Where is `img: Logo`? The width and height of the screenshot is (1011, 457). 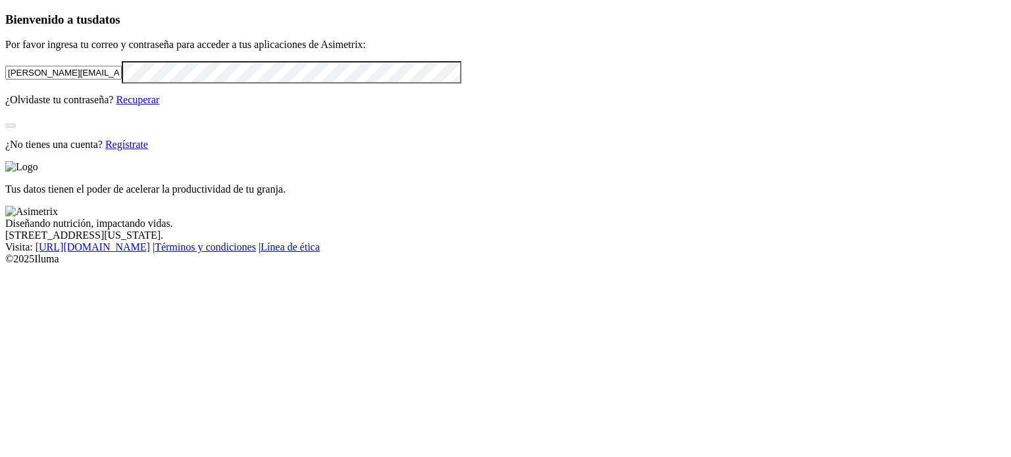 img: Logo is located at coordinates (22, 167).